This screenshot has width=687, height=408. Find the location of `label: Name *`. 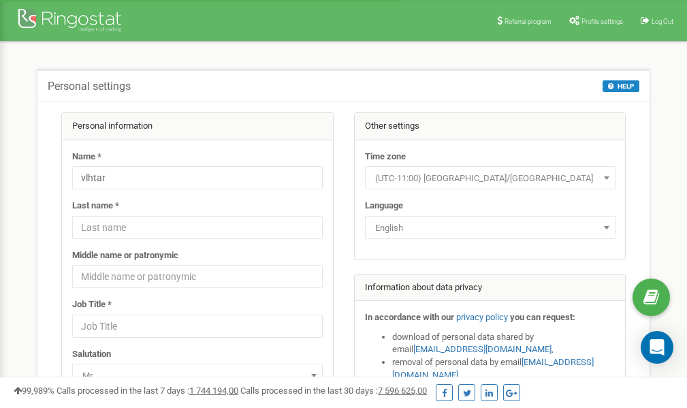

label: Name * is located at coordinates (86, 157).